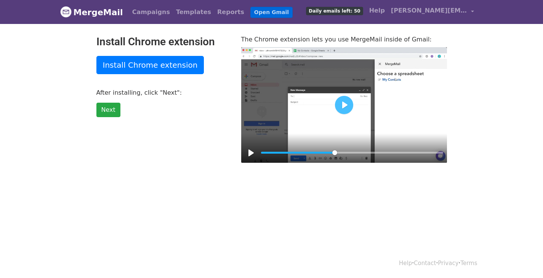 This screenshot has width=543, height=278. What do you see at coordinates (352, 153) in the screenshot?
I see `input: Seek` at bounding box center [352, 153].